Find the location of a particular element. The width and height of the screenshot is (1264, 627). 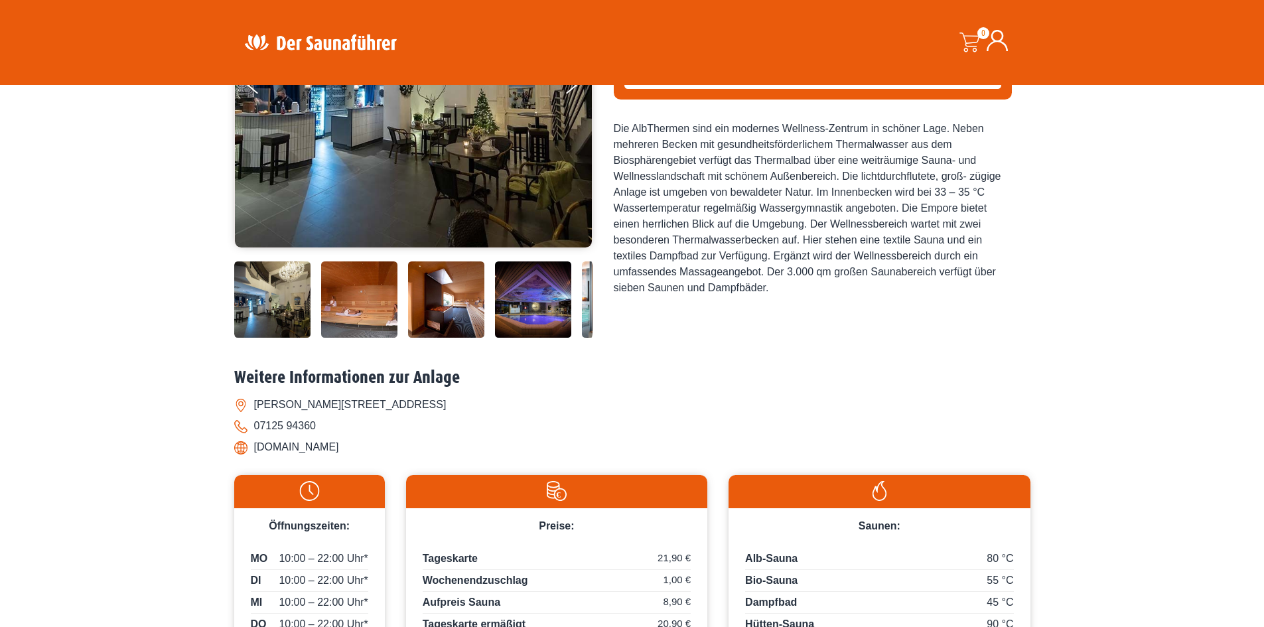

div: Die AlbThermen sind ein modernes Wellness-Zentrum in schöner Lage. Neben mehreren Becken mit gesu... is located at coordinates (813, 208).